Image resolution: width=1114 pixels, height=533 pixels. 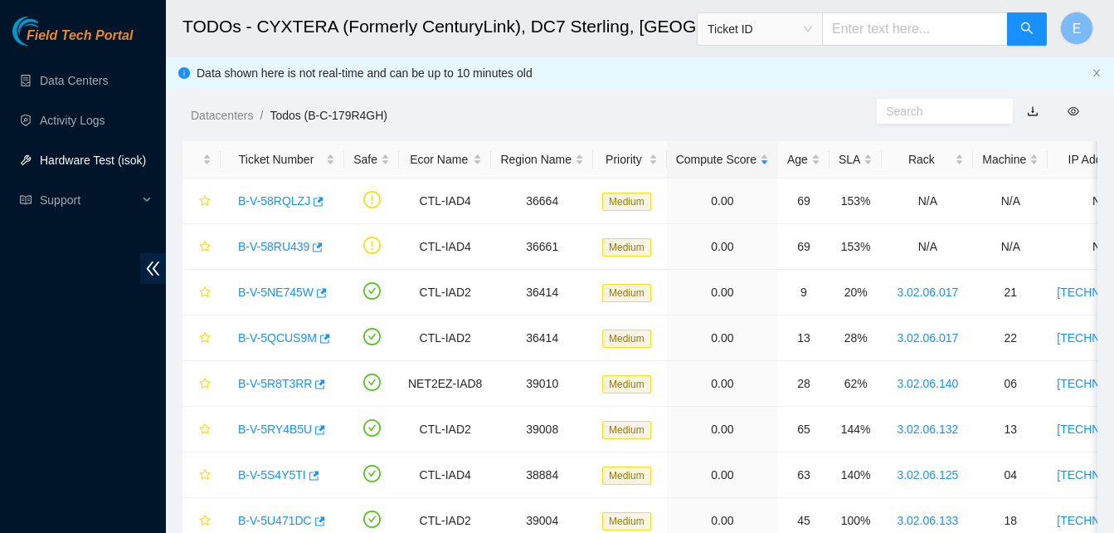 What do you see at coordinates (74, 80) in the screenshot?
I see `a: Data Centers` at bounding box center [74, 80].